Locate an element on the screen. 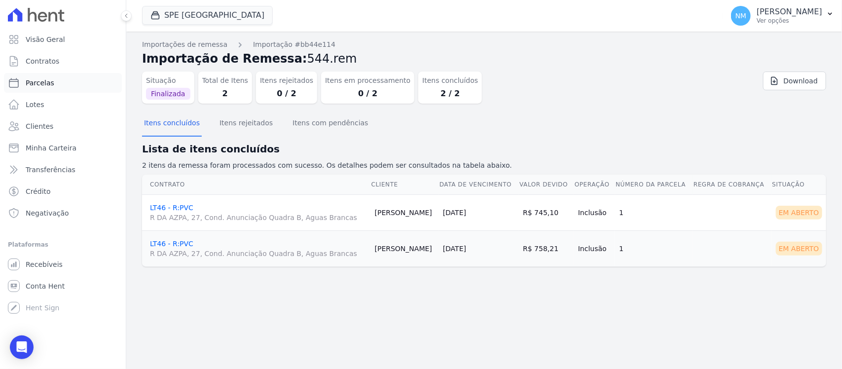 The height and width of the screenshot is (369, 842). span: Clientes is located at coordinates (39, 126).